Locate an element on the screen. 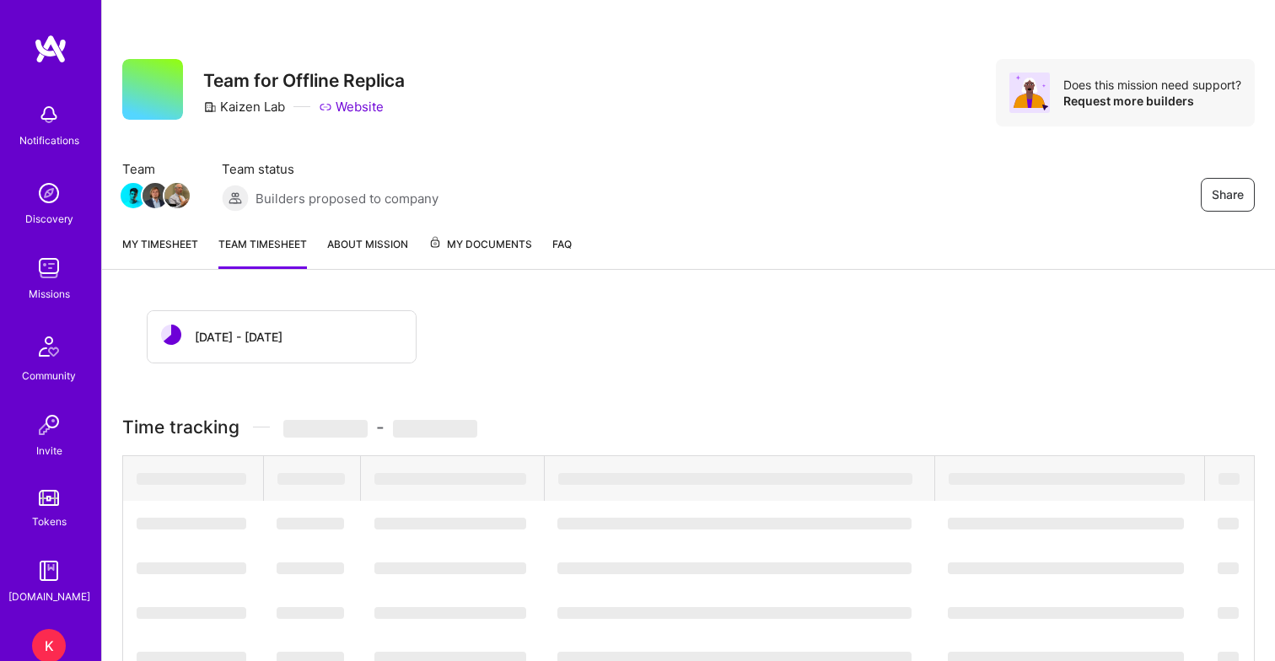  a: My Documents is located at coordinates (480, 252).